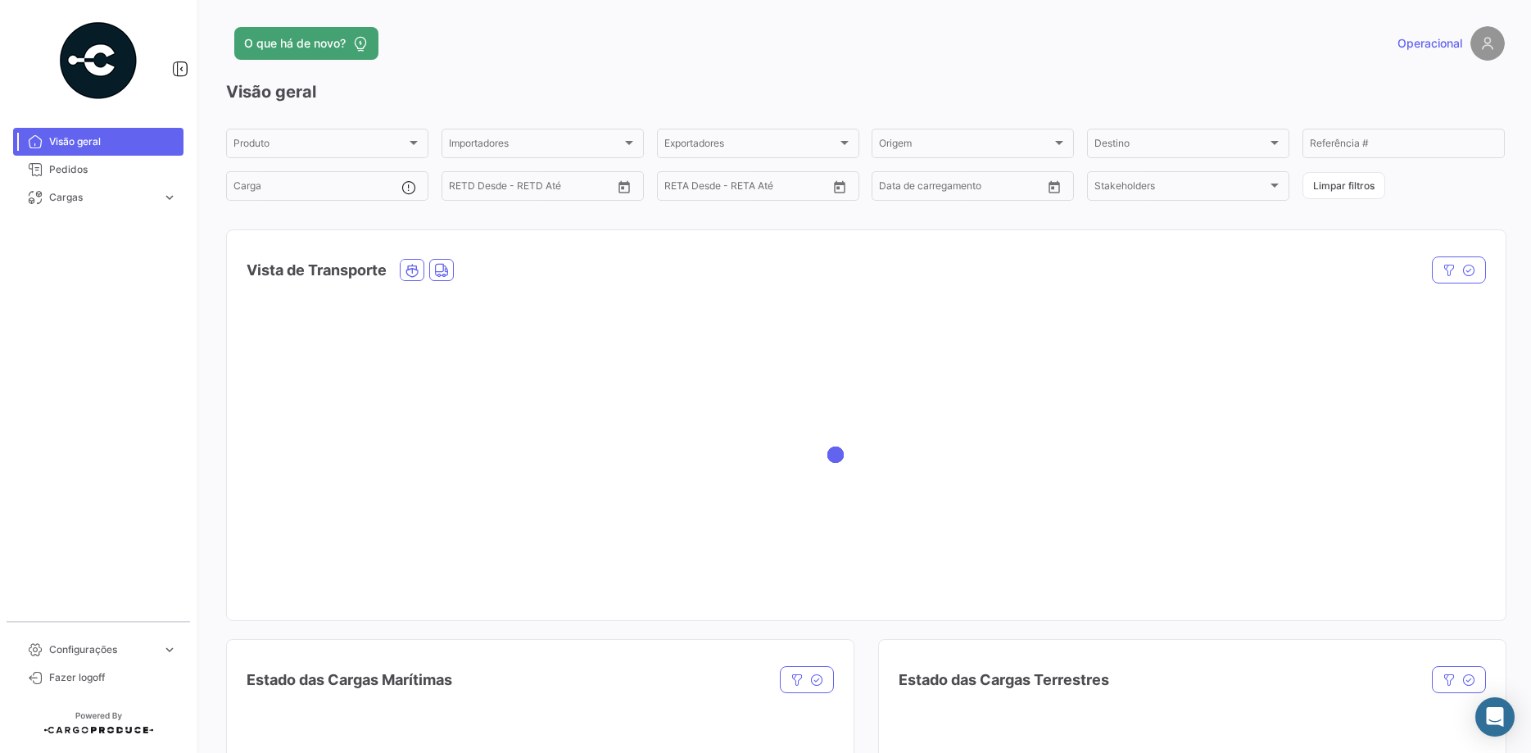  Describe the element at coordinates (102, 197) in the screenshot. I see `span: Cargas` at that location.